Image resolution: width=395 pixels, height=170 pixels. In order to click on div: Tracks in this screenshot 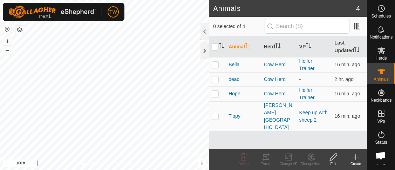, I will do `click(266, 164)`.